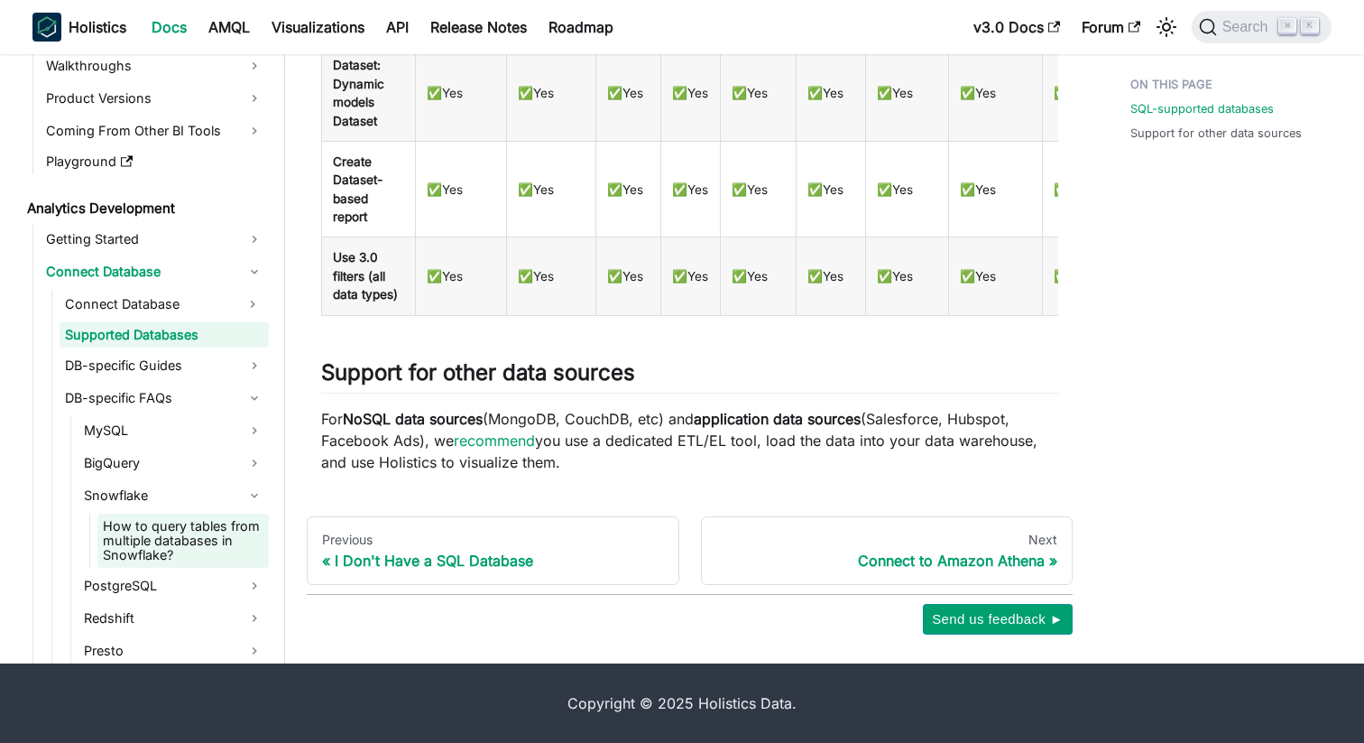  I want to click on p: For (MongoDB, CouchDB, etc) and (Salesforce, Hubspot, Facebook Ads), we you use a dedicated ETL/E..., so click(689, 440).